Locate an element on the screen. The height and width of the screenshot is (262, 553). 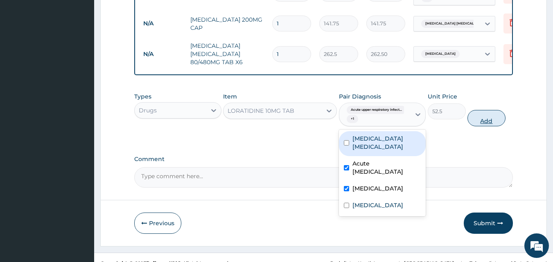
div: Chat with us now is located at coordinates (90, 51).